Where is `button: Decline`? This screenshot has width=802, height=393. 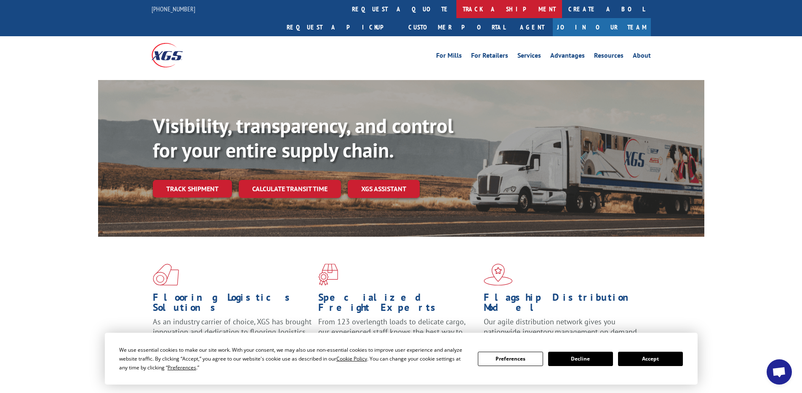 button: Decline is located at coordinates (581, 359).